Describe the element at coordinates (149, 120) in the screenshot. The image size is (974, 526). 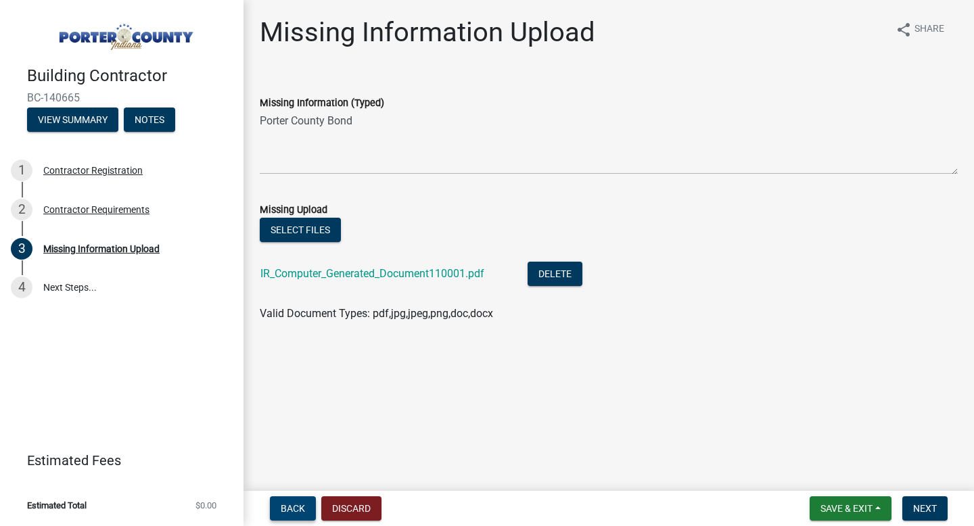
I see `button: Notes` at that location.